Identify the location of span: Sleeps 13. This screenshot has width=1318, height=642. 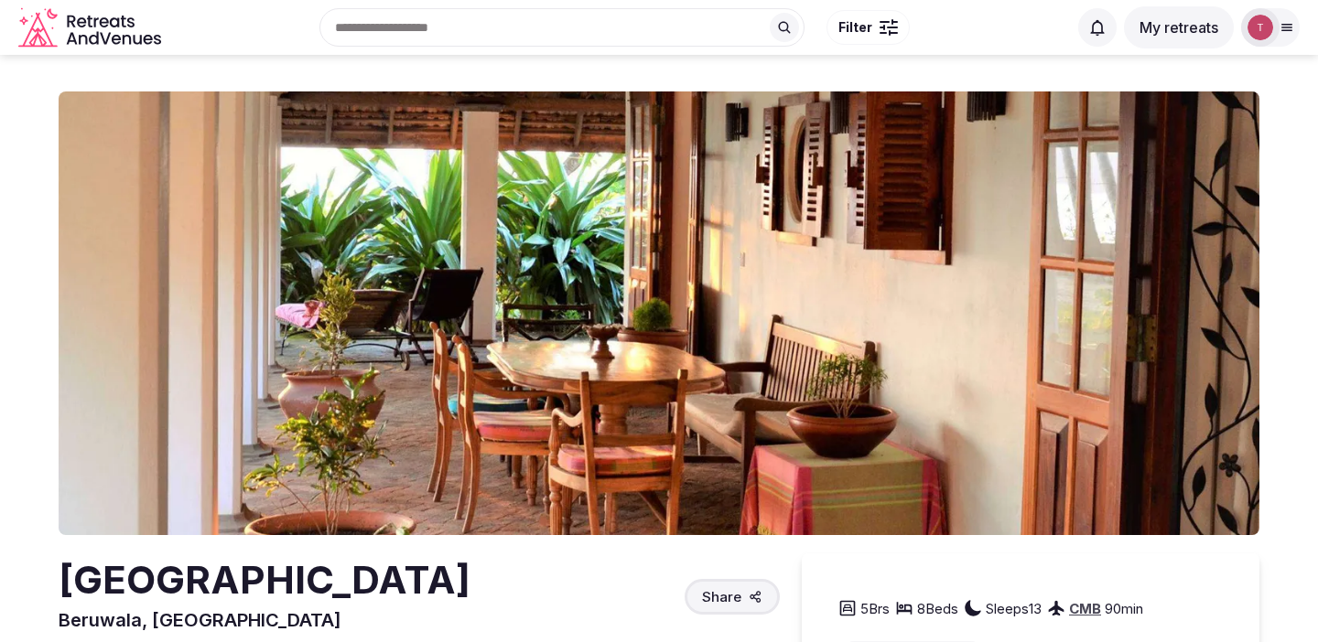
(1013, 609).